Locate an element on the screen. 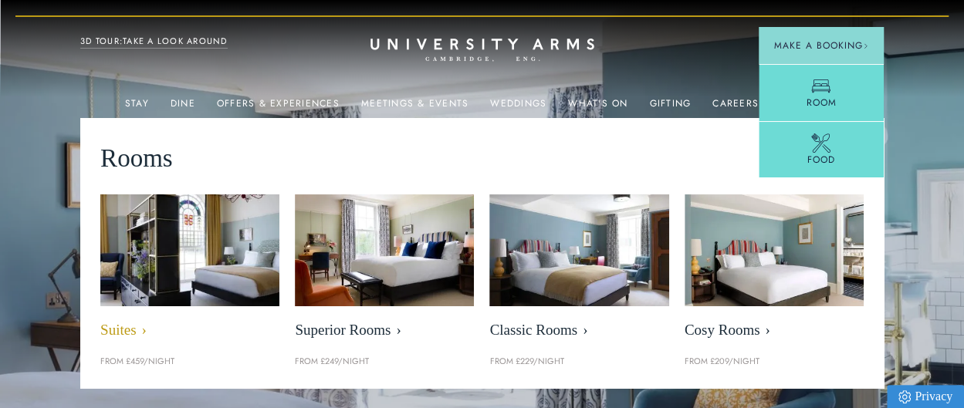 Image resolution: width=964 pixels, height=408 pixels. span: Make a Booking is located at coordinates (822, 46).